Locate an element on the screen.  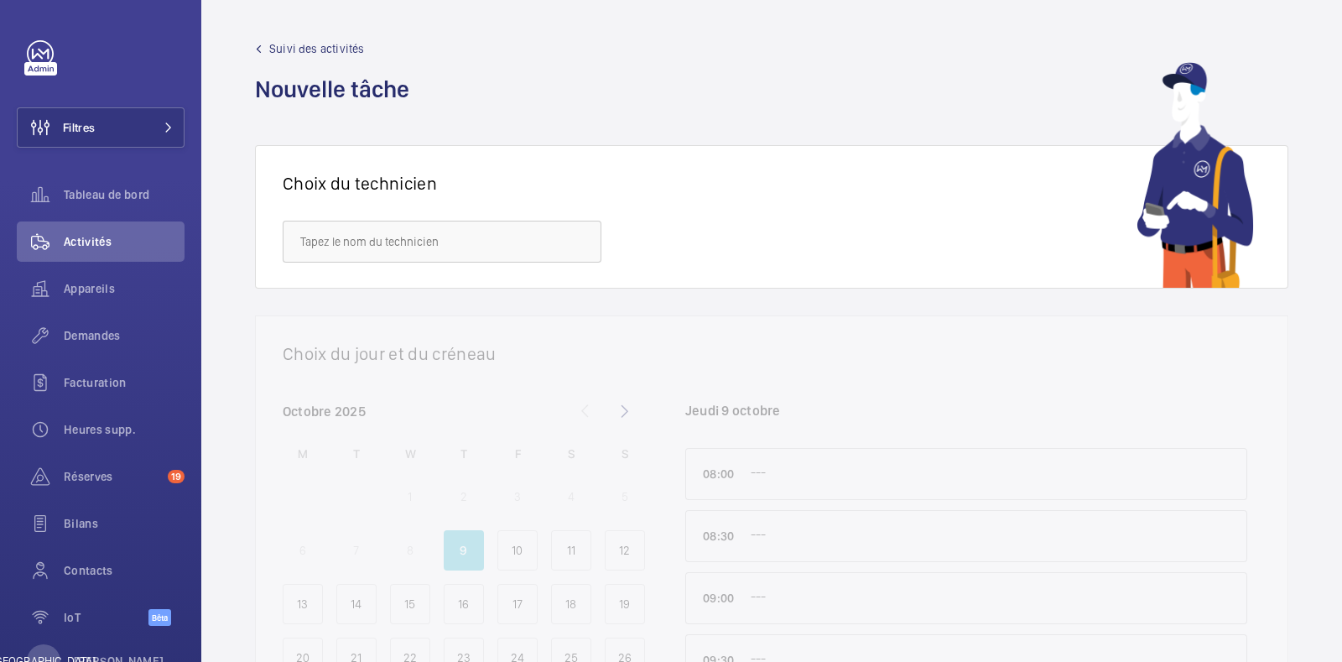
font: Choix du technicien is located at coordinates (360, 183).